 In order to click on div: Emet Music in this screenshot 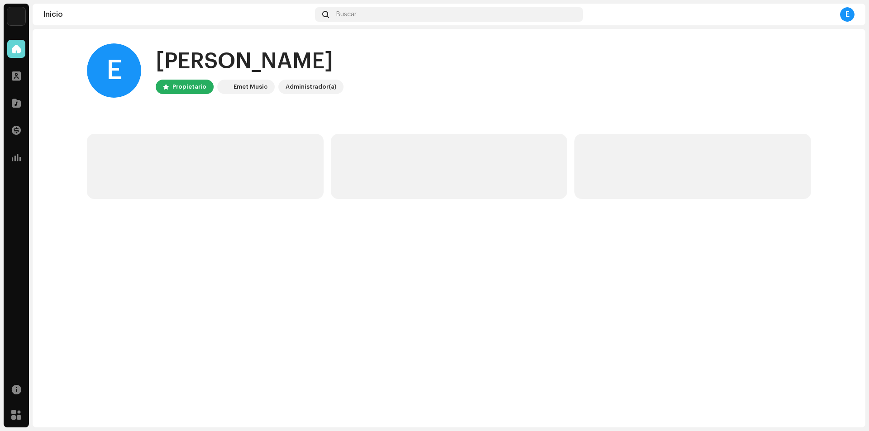, I will do `click(250, 87)`.